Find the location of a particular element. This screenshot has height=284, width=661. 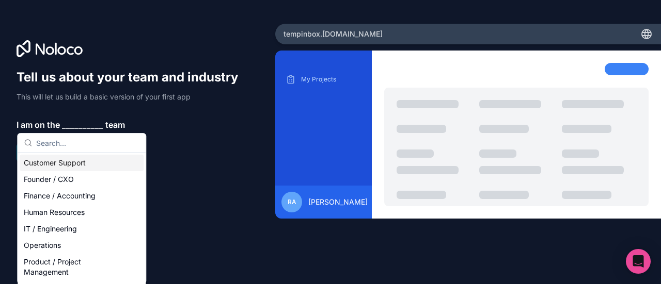

span: I am on the is located at coordinates (38, 125).